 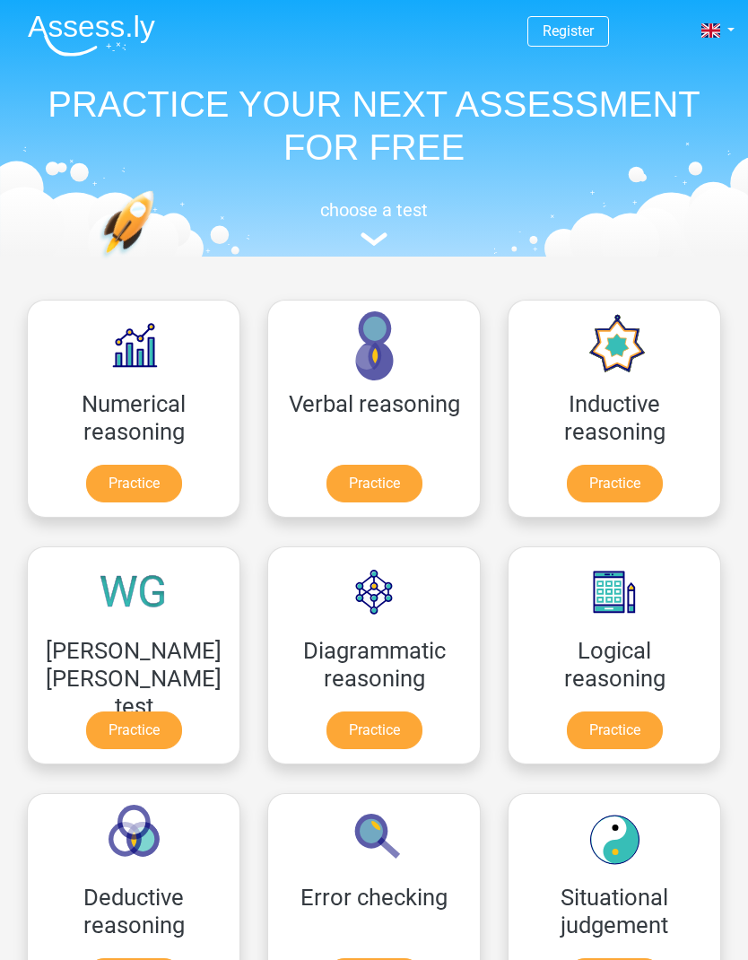 What do you see at coordinates (374, 239) in the screenshot?
I see `img: assessment` at bounding box center [374, 239].